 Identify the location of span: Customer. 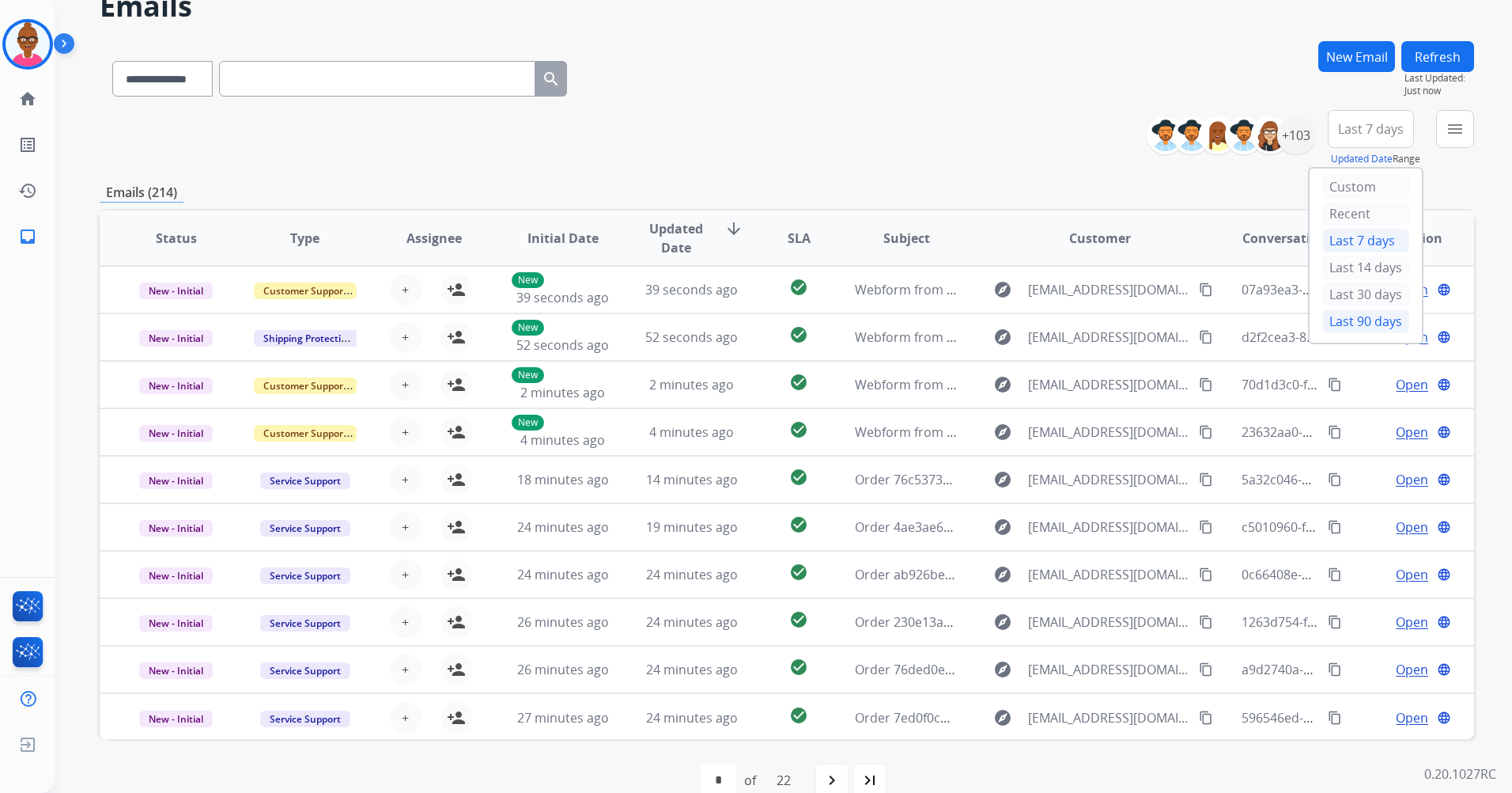
(1100, 239).